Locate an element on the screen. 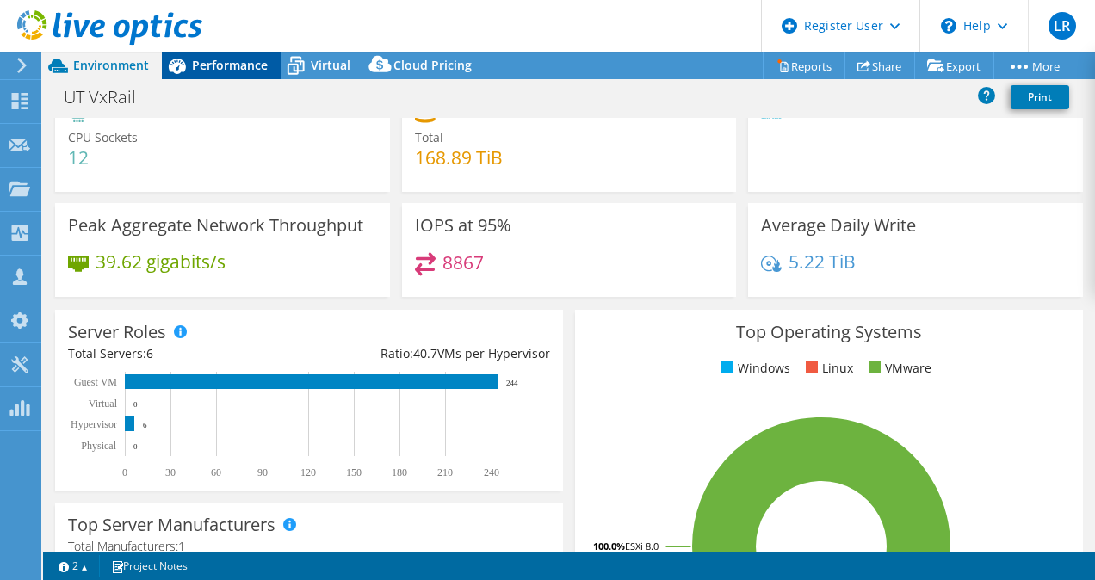  h4: 61.06 TiB is located at coordinates (481, 110).